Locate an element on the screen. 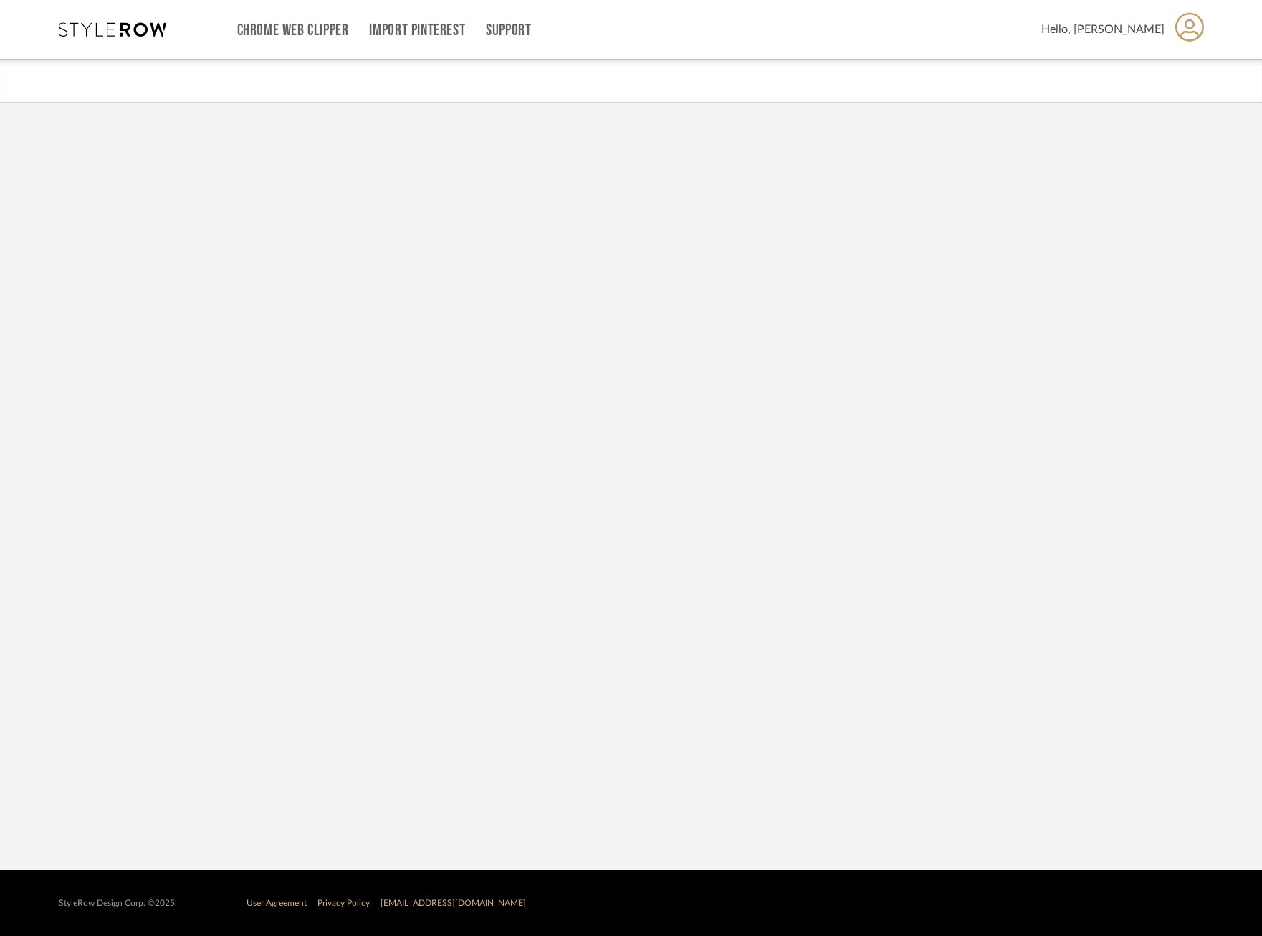 The height and width of the screenshot is (936, 1262). div: StyleRow Design Corp. ©2025 is located at coordinates (117, 903).